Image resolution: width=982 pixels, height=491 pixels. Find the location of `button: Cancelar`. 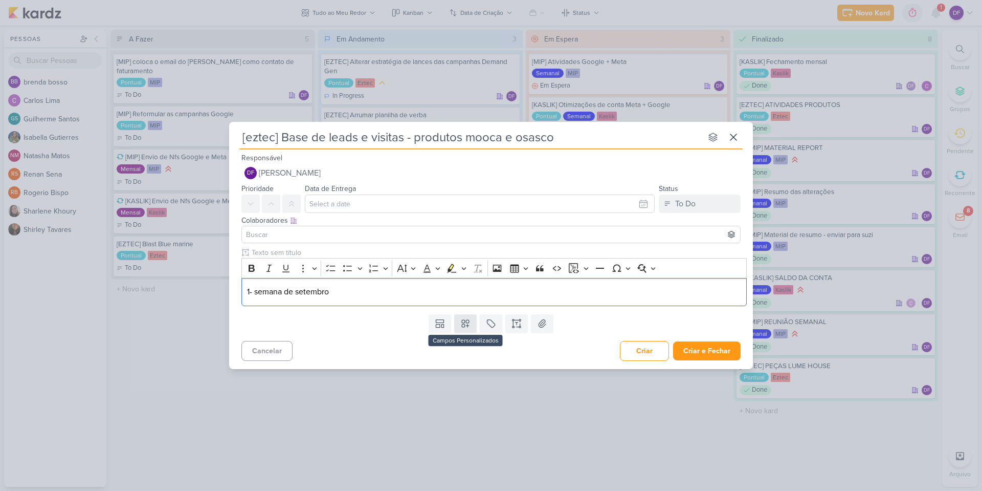

button: Cancelar is located at coordinates (267, 350).